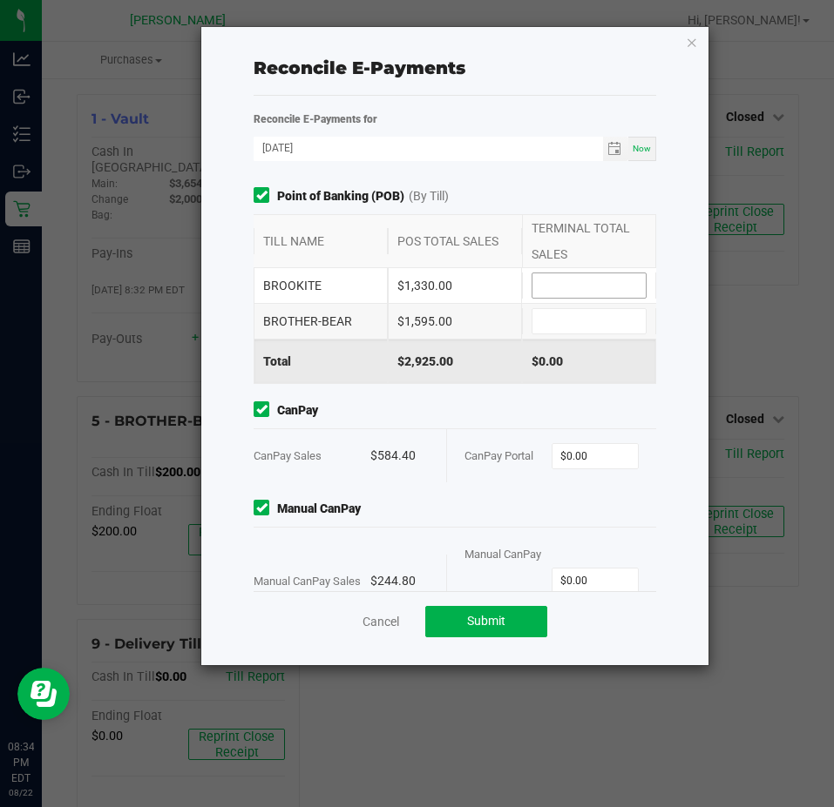 The height and width of the screenshot is (807, 834). What do you see at coordinates (321, 286) in the screenshot?
I see `div: BROOKITE` at bounding box center [321, 286].